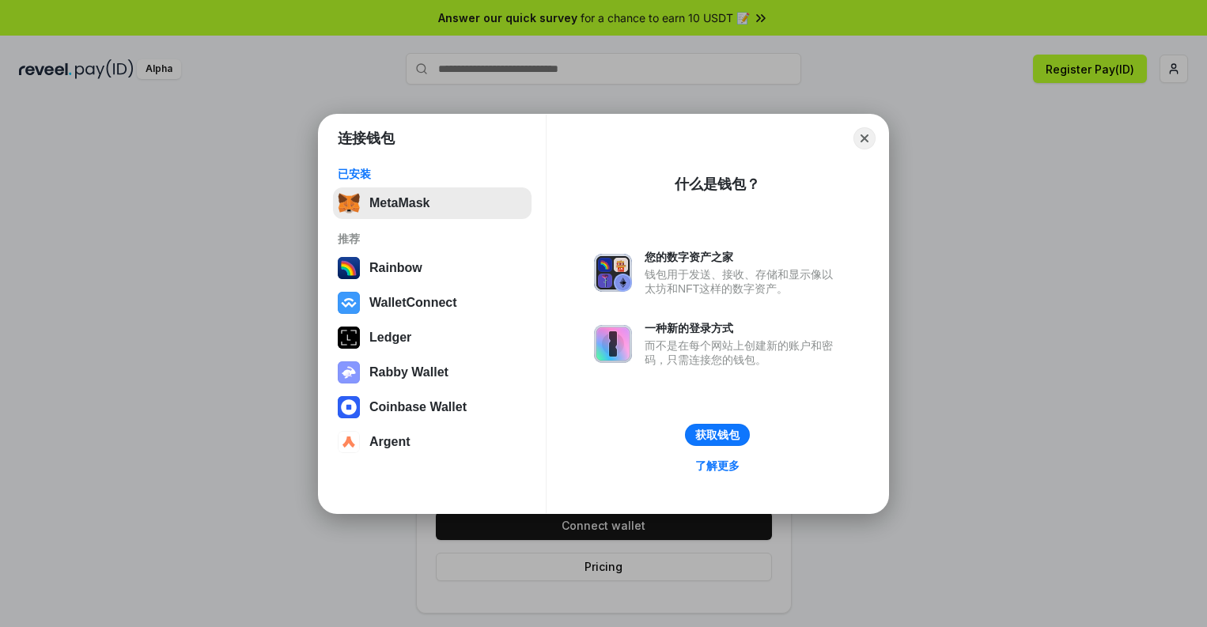 This screenshot has width=1207, height=627. What do you see at coordinates (717, 184) in the screenshot?
I see `div: 什么是钱包？` at bounding box center [717, 184].